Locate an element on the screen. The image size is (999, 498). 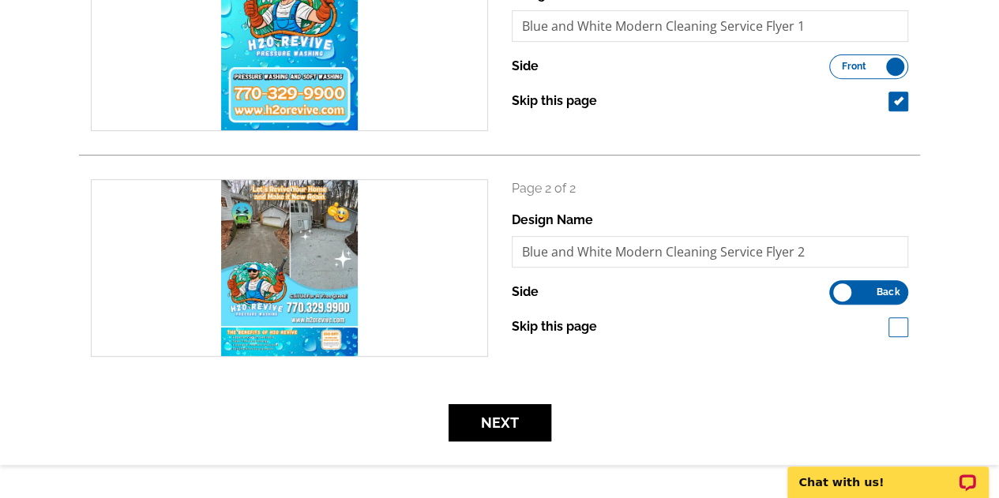
p: Chat with us! is located at coordinates (100, 34).